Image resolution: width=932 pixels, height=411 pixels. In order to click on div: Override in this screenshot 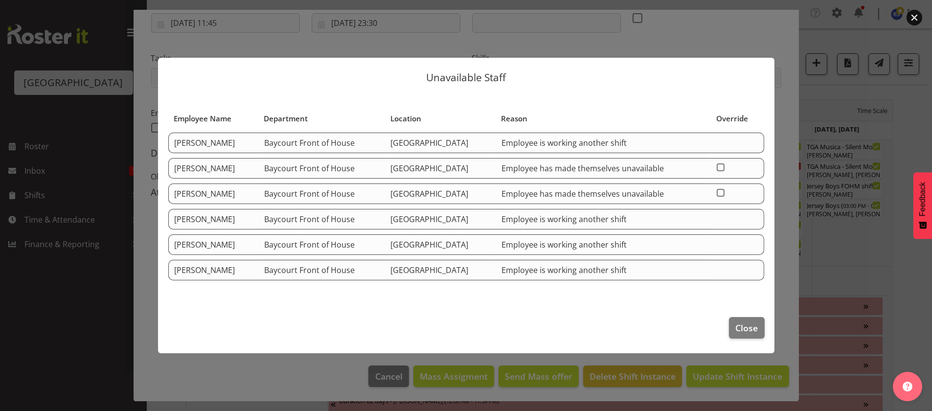, I will do `click(738, 118)`.